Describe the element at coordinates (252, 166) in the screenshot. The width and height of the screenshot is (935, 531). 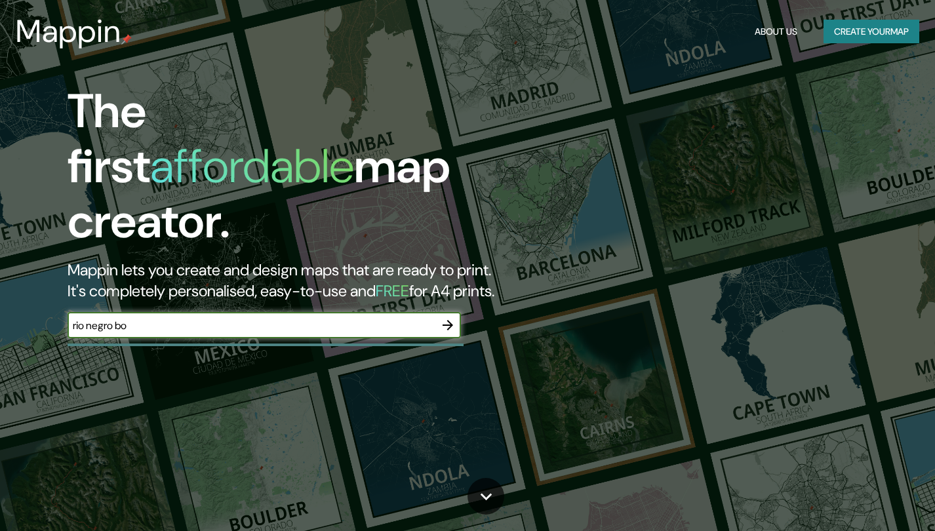
I see `h1: affordable` at that location.